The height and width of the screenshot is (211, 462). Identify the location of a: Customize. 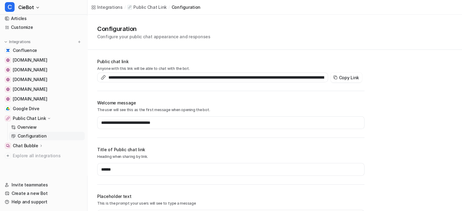
(43, 27).